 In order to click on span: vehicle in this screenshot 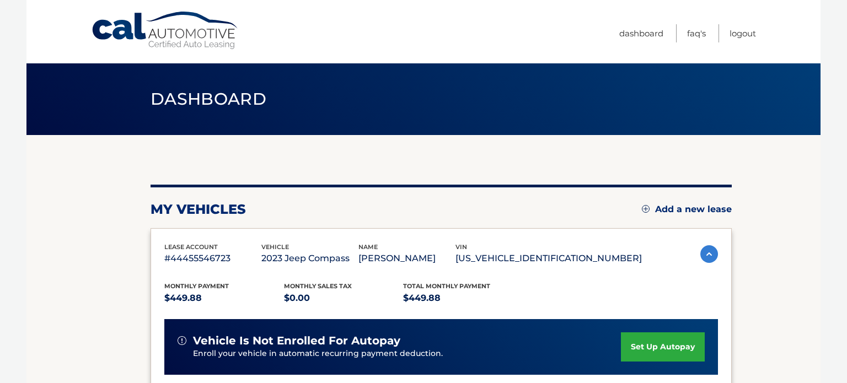, I will do `click(275, 247)`.